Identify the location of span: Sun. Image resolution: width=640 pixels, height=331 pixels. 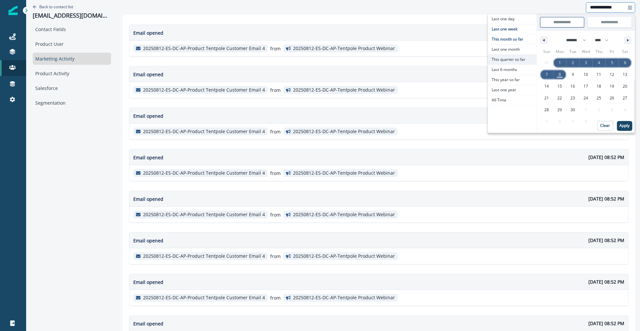
(547, 52).